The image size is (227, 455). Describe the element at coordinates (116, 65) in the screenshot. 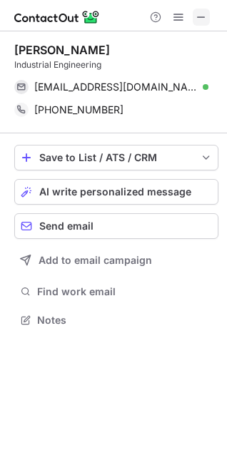

I see `div: Industrial Engineering` at that location.